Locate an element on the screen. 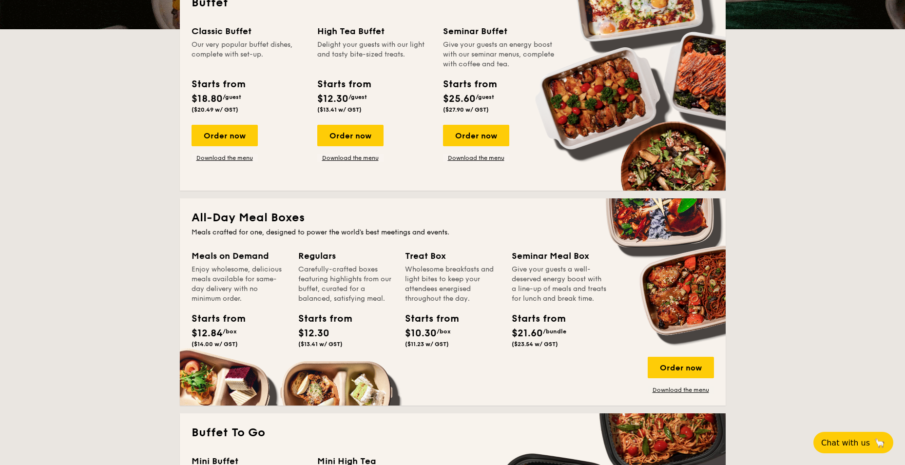 This screenshot has height=465, width=905. div: Classic Buffet is located at coordinates (248, 31).